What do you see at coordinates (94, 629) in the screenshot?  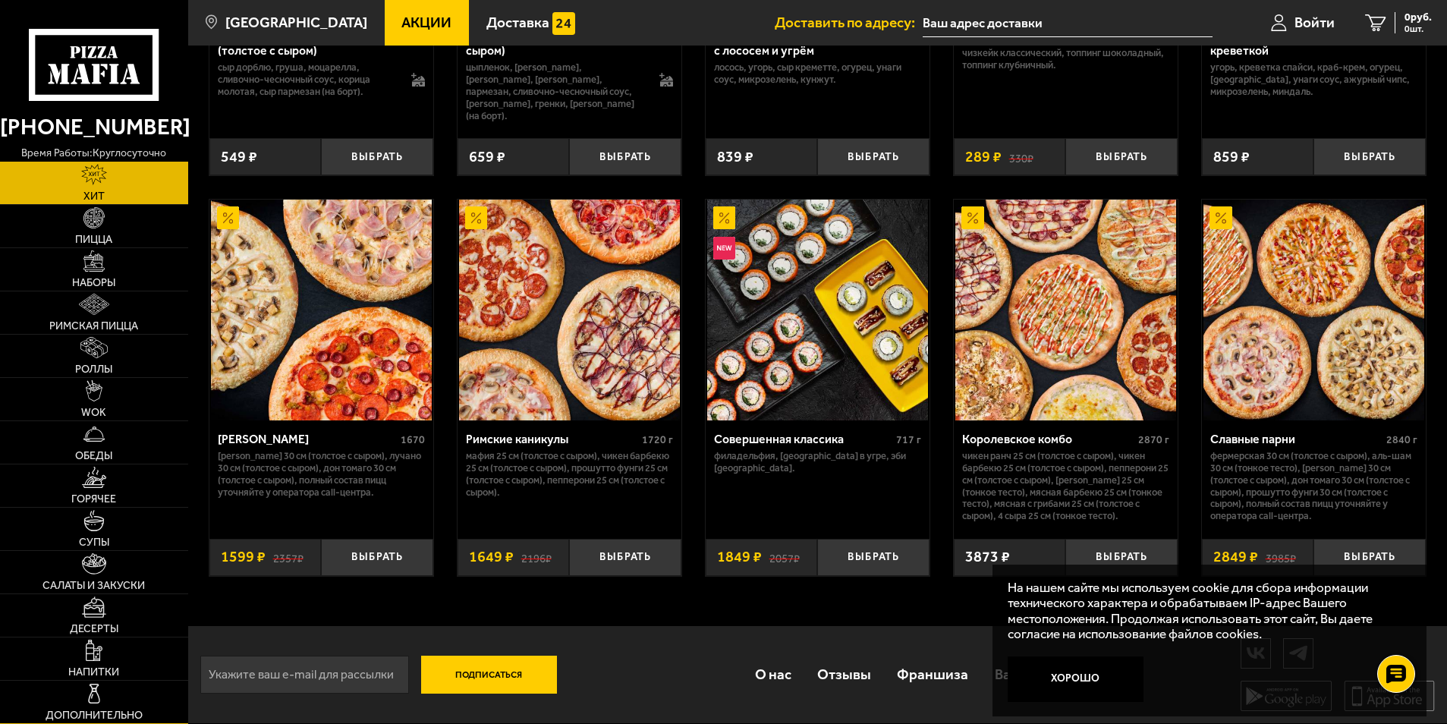 I see `span: Десерты` at bounding box center [94, 629].